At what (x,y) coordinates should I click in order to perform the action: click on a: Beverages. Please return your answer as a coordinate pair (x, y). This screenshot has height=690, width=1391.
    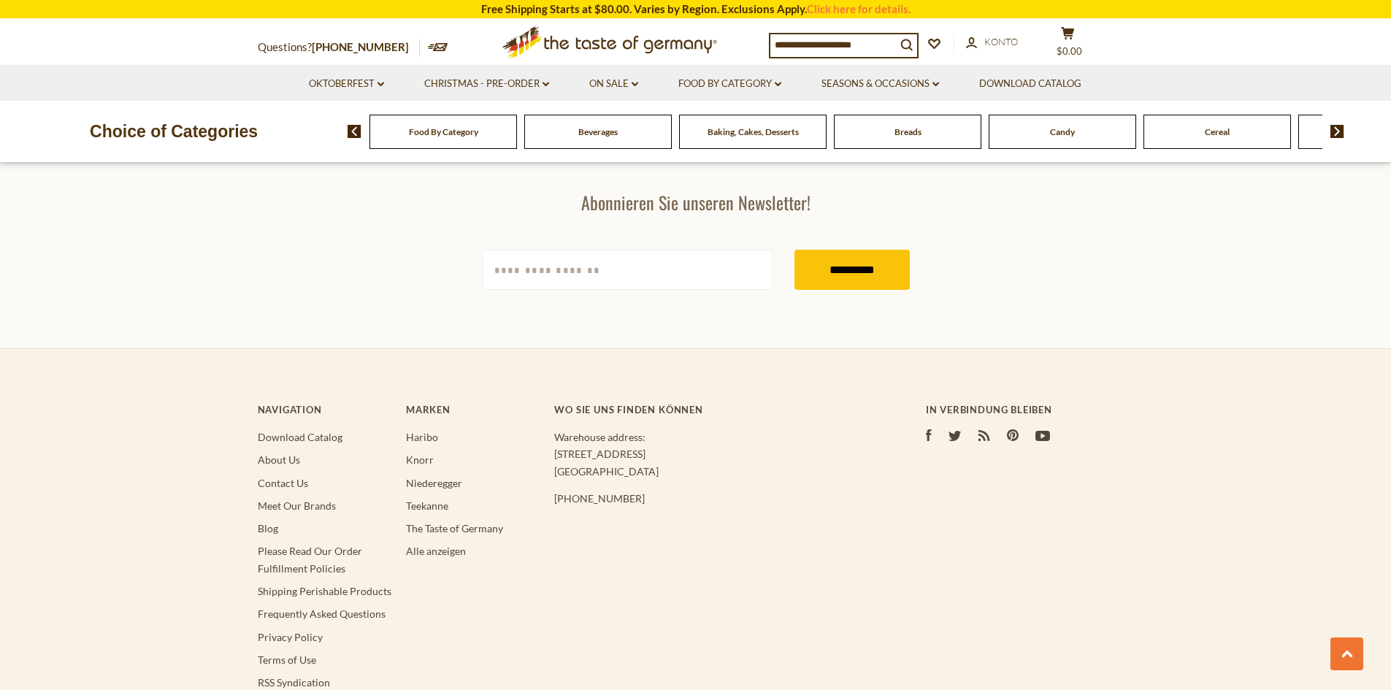
    Looking at the image, I should click on (598, 131).